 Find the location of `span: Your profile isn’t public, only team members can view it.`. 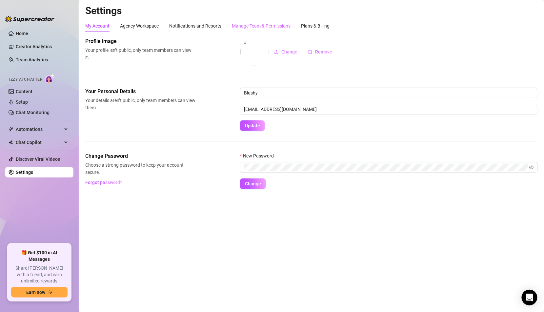

span: Your profile isn’t public, only team members can view it. is located at coordinates (140, 54).